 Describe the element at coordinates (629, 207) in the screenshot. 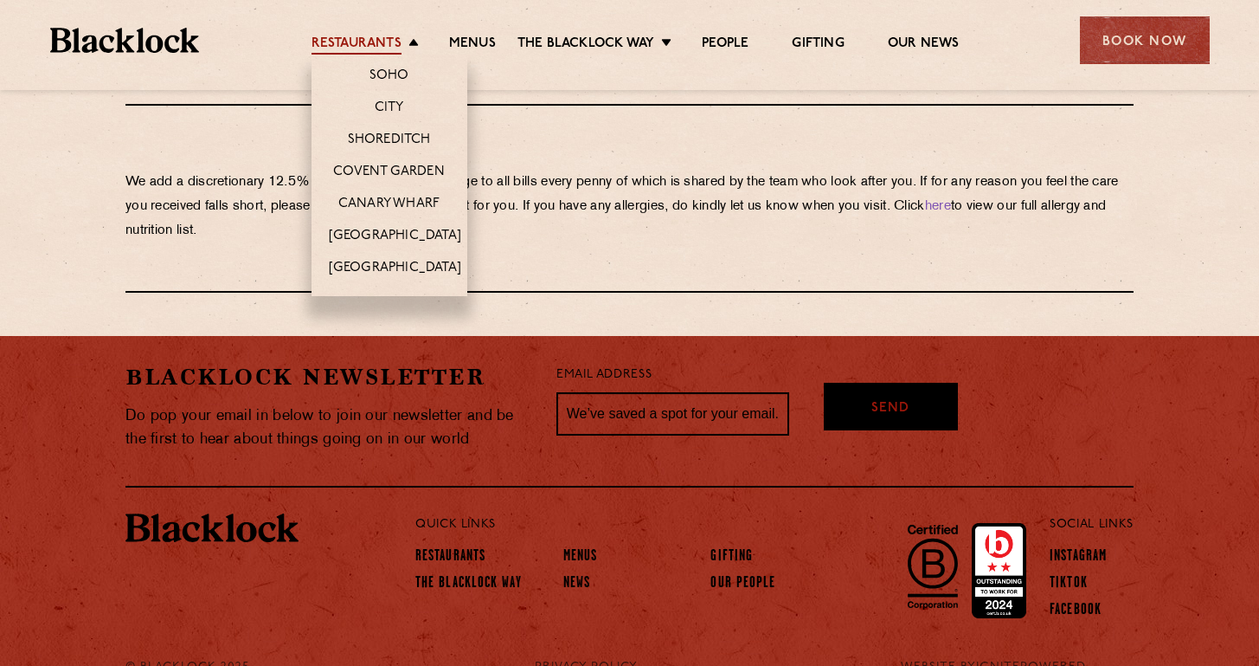

I see `p: We add a discretionary 12.5% service & hospitality charge to all bills every penny of which is sh...` at that location.